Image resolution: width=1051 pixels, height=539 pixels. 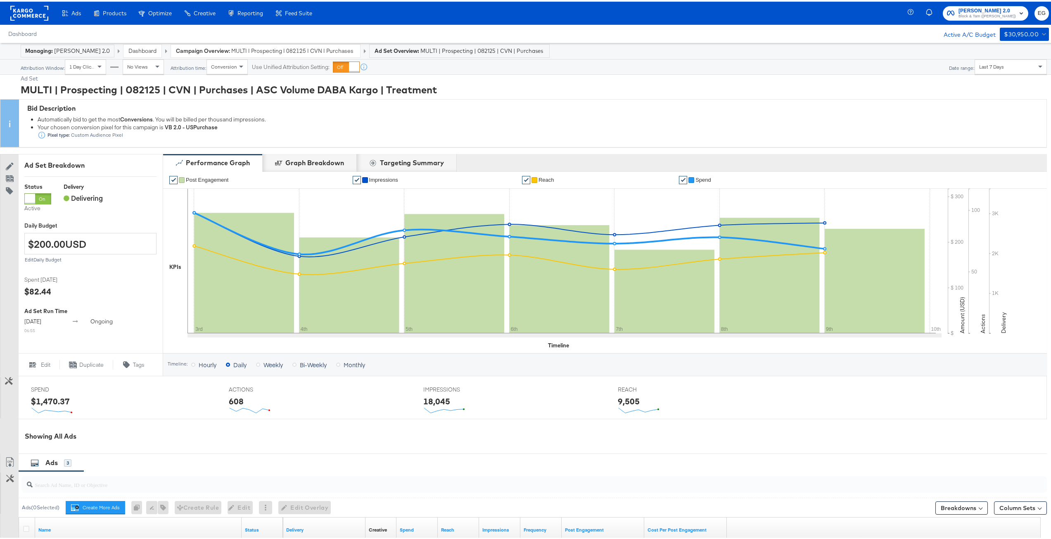 What do you see at coordinates (83, 185) in the screenshot?
I see `div: Delivery` at bounding box center [83, 185].